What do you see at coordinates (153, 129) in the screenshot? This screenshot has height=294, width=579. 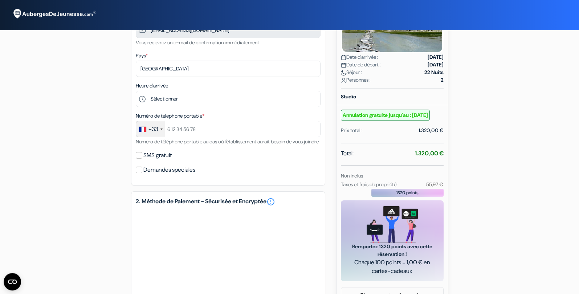 I see `div: +33` at bounding box center [153, 129].